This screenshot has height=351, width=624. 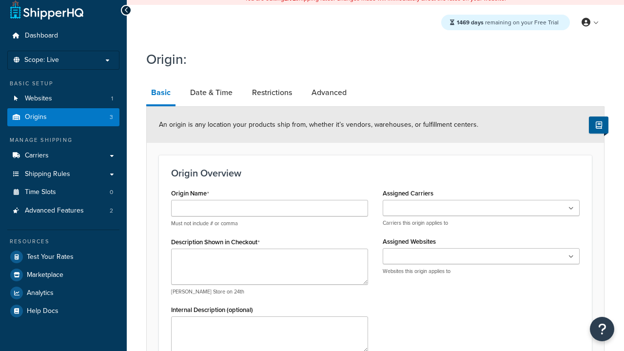 What do you see at coordinates (63, 36) in the screenshot?
I see `li: Dashboard` at bounding box center [63, 36].